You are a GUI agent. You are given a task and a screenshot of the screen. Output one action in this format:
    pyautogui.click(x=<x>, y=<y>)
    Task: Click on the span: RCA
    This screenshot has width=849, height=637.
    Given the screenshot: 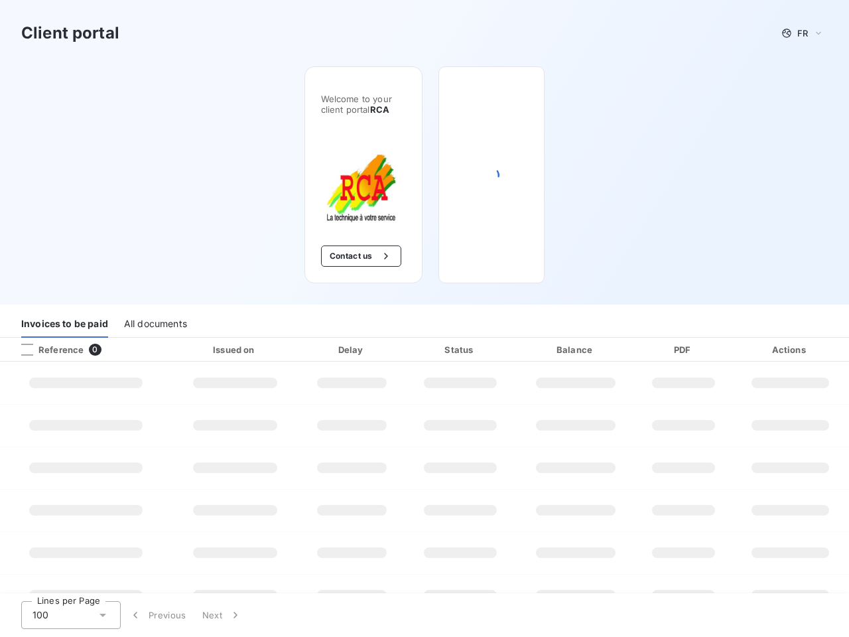 What is the action you would take?
    pyautogui.click(x=379, y=109)
    